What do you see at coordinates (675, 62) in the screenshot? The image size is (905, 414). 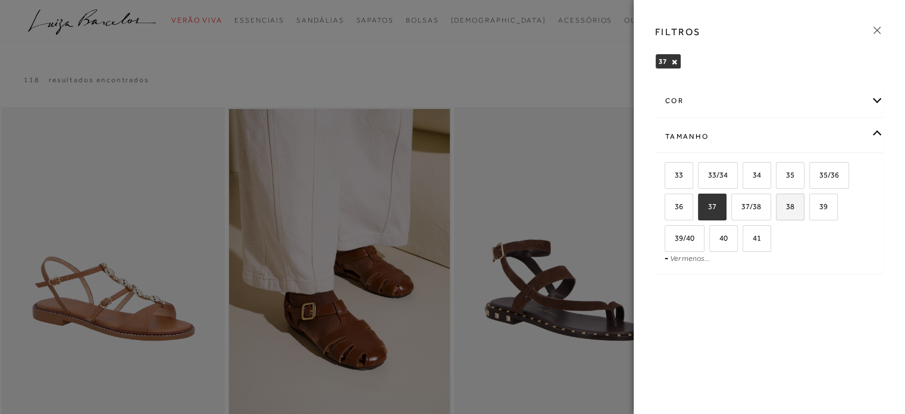 I see `button: 37 Close` at bounding box center [675, 62].